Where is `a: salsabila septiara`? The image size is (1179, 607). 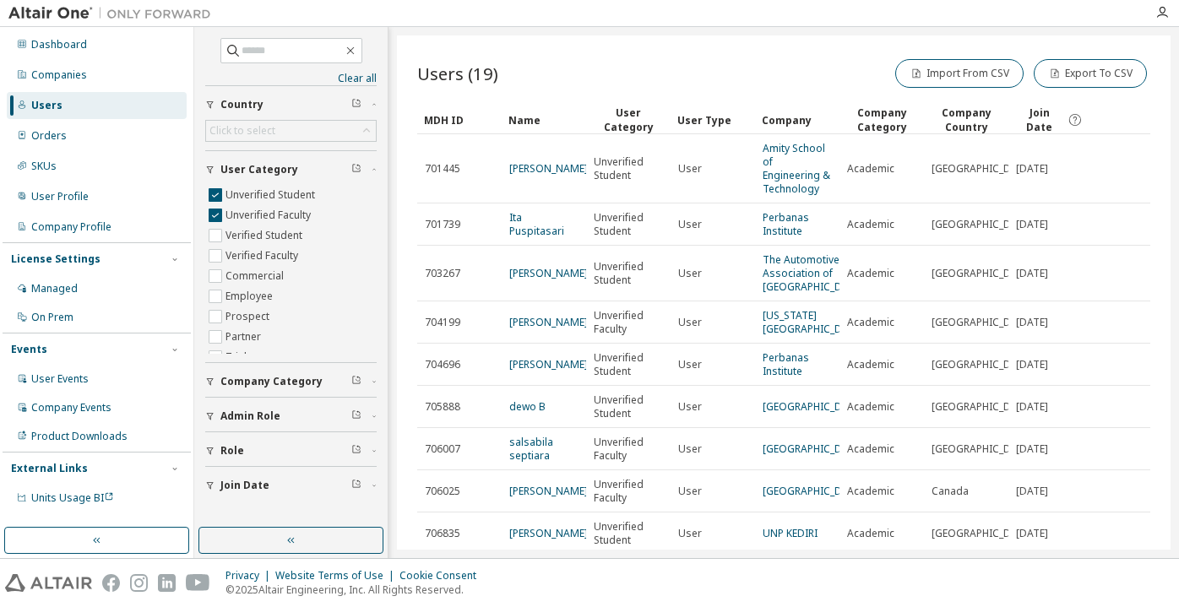 a: salsabila septiara is located at coordinates (531, 448).